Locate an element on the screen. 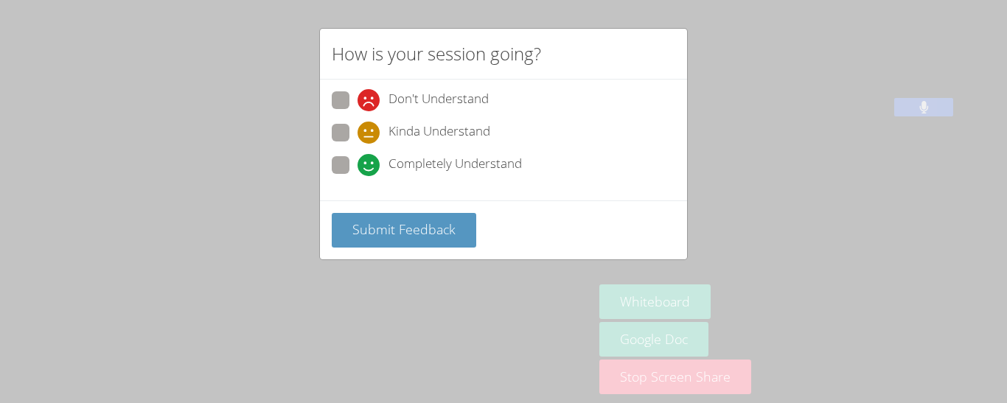  span: Submit Feedback is located at coordinates (404, 229).